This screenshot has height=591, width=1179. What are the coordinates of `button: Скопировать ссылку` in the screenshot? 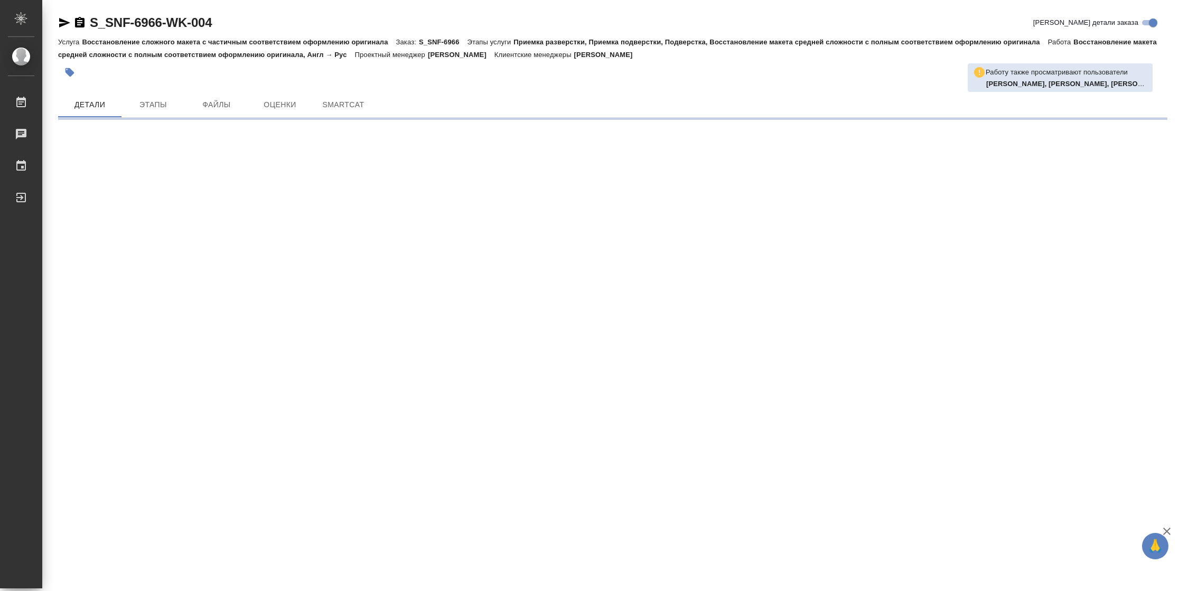 It's located at (80, 23).